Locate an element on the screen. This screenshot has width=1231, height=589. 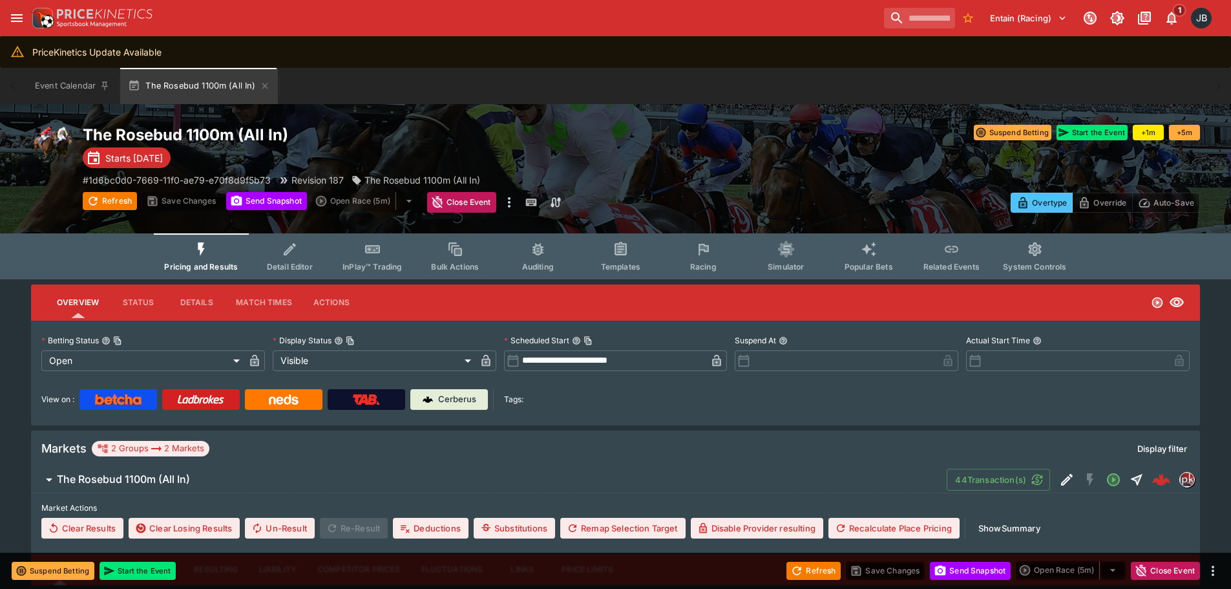
div: pricekinetics is located at coordinates (1187, 479).